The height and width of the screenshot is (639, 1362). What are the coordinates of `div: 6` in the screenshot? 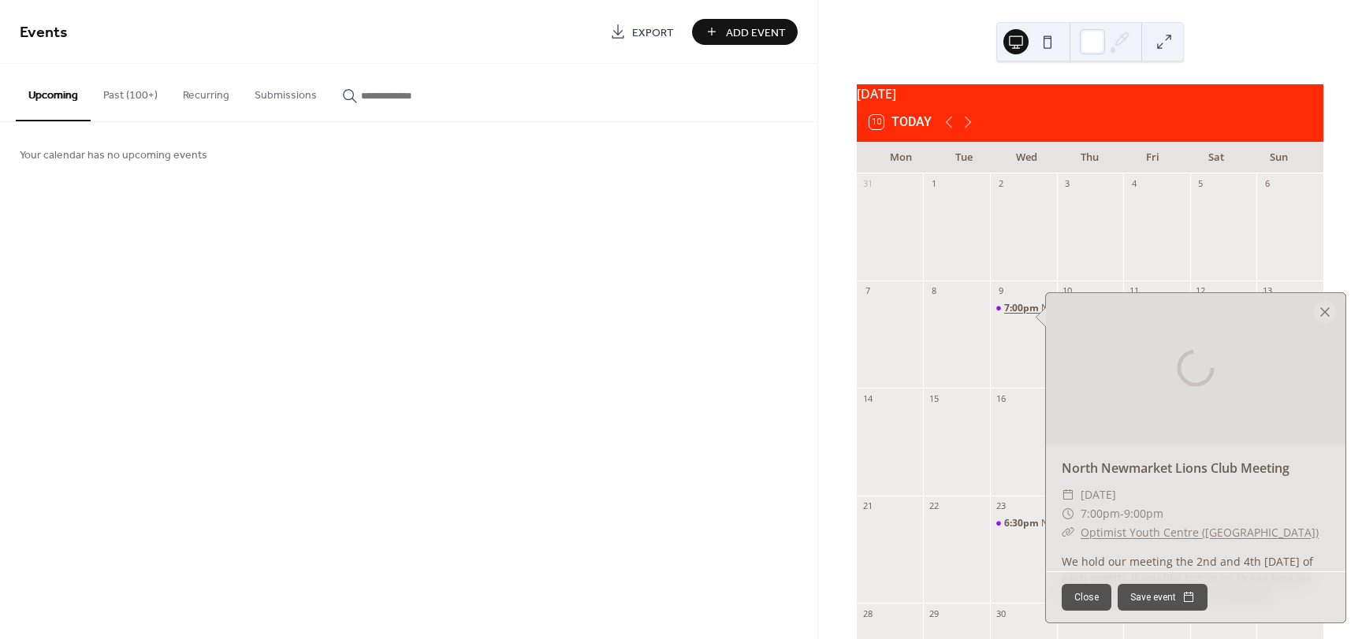 It's located at (1266, 184).